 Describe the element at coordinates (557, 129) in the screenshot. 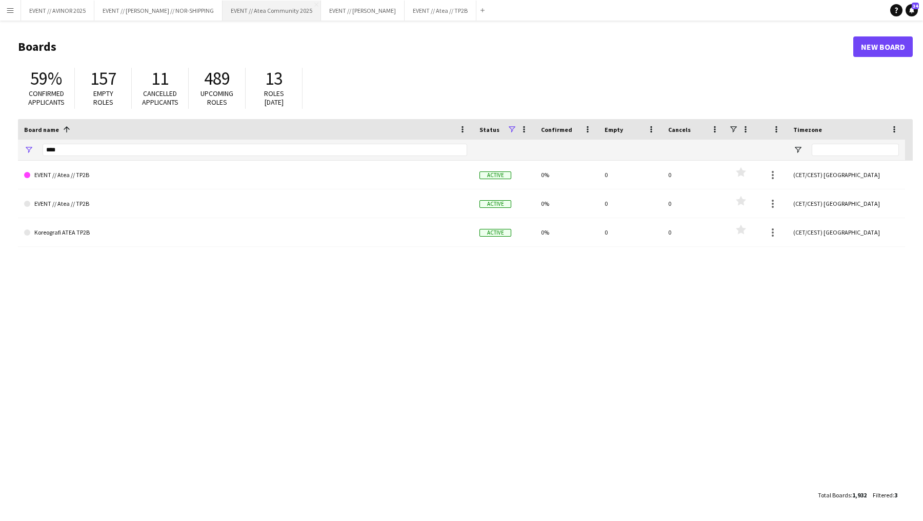

I see `span: Confirmed` at that location.